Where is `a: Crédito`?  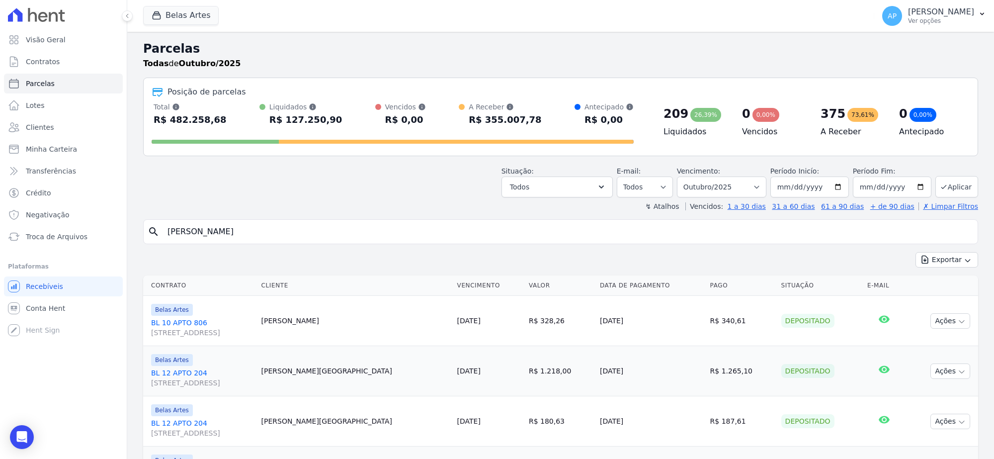 a: Crédito is located at coordinates (63, 193).